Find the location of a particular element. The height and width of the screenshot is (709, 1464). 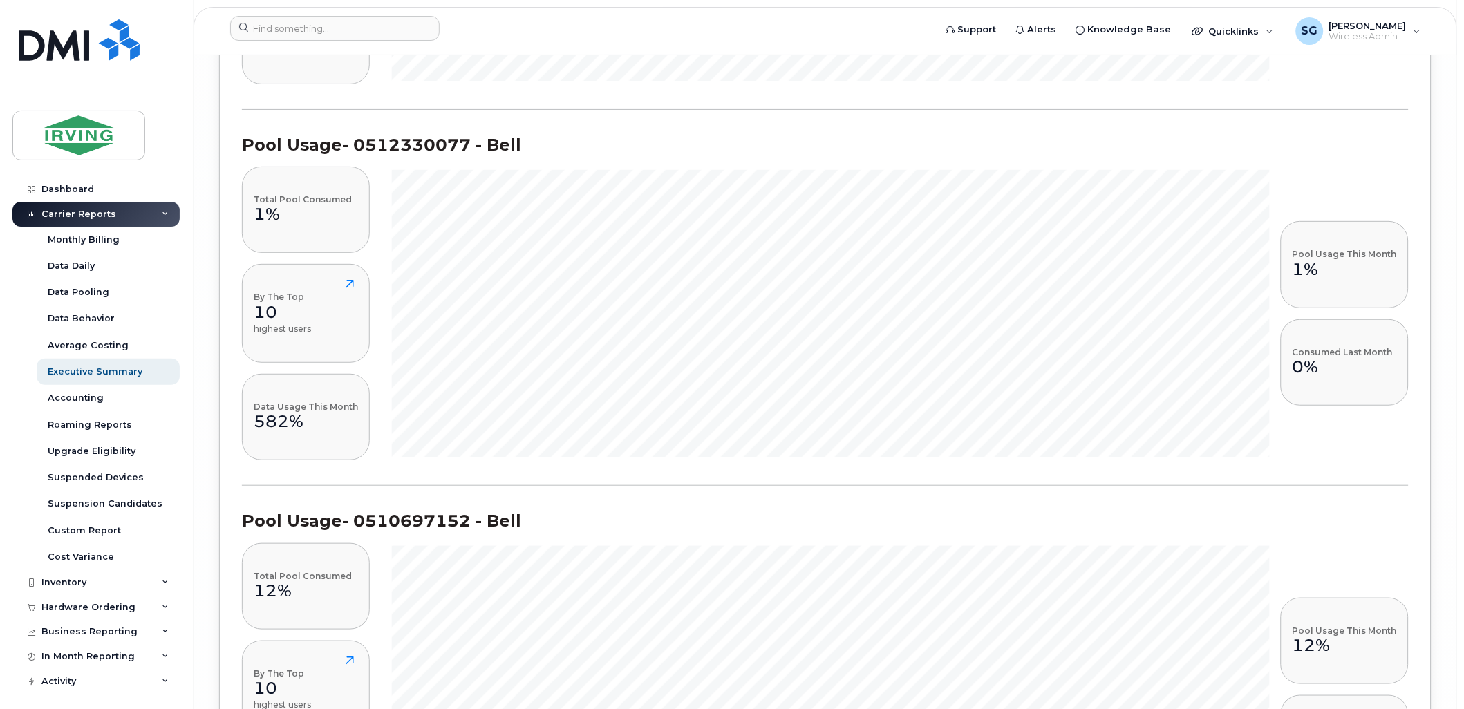

span: Quicklinks is located at coordinates (1234, 31).